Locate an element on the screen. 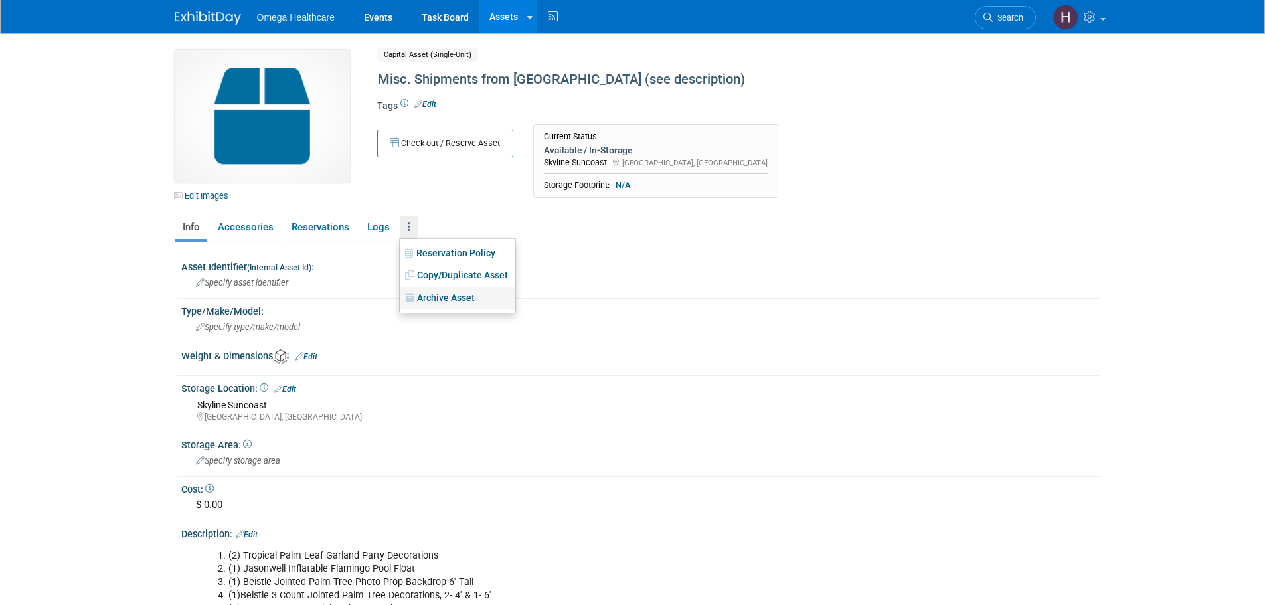 The image size is (1265, 605). li: (2) Tropical Palm Leaf Garland Party Decorations is located at coordinates (574, 556).